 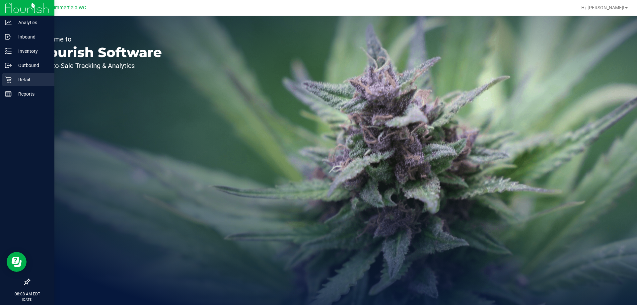 What do you see at coordinates (68, 8) in the screenshot?
I see `span: Summerfield WC` at bounding box center [68, 8].